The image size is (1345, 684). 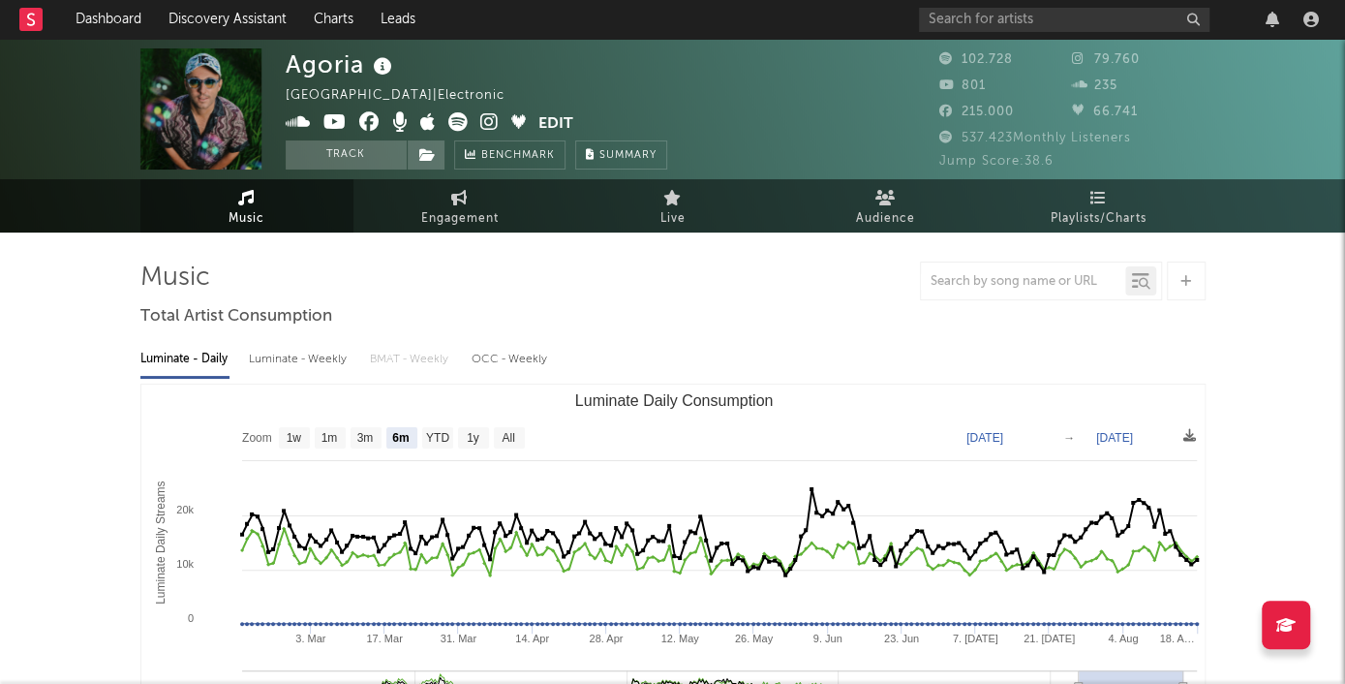 I want to click on a: Audience, so click(x=886, y=205).